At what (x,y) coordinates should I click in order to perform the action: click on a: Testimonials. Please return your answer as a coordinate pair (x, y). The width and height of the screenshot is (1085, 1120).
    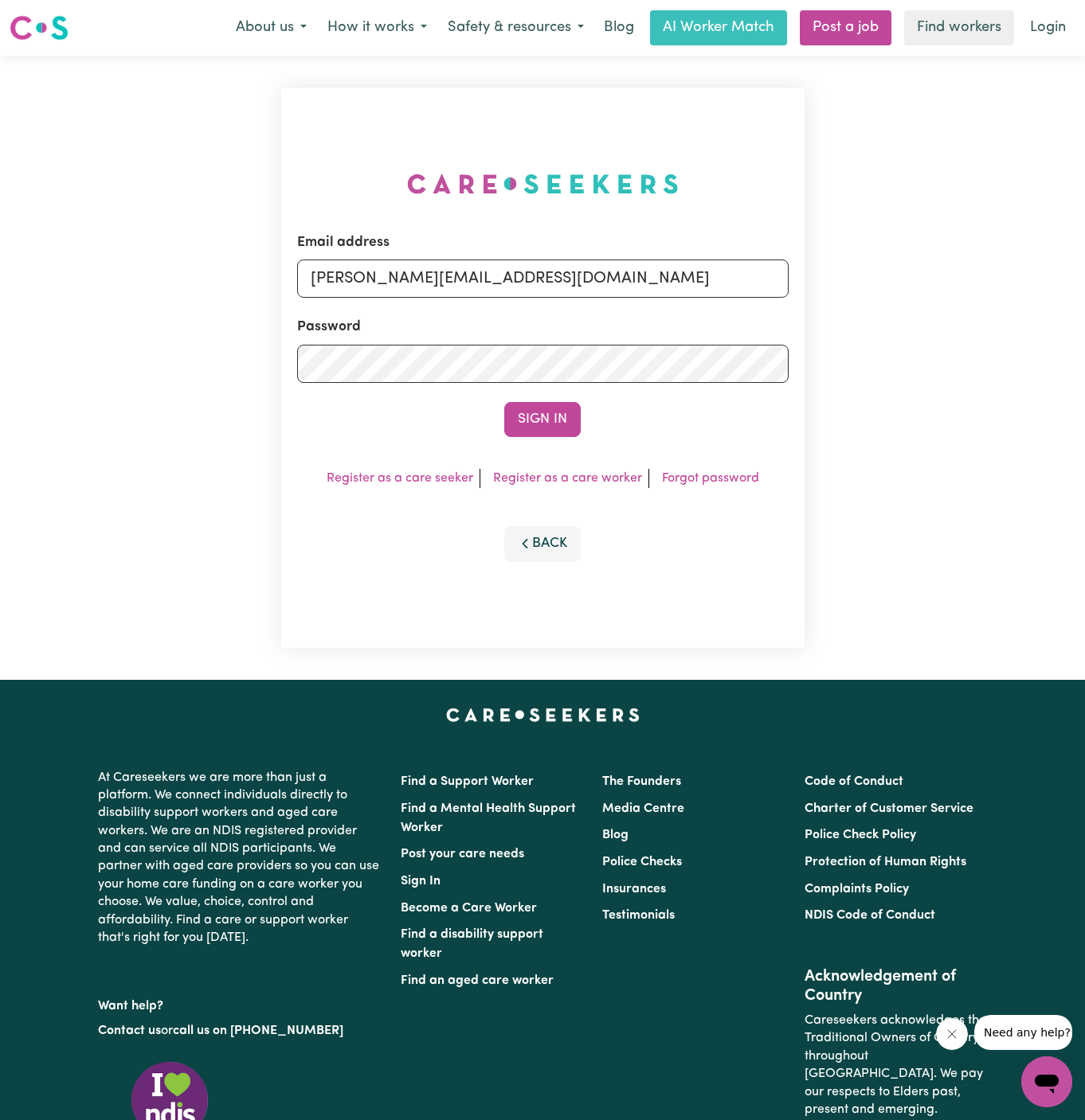
    Looking at the image, I should click on (638, 915).